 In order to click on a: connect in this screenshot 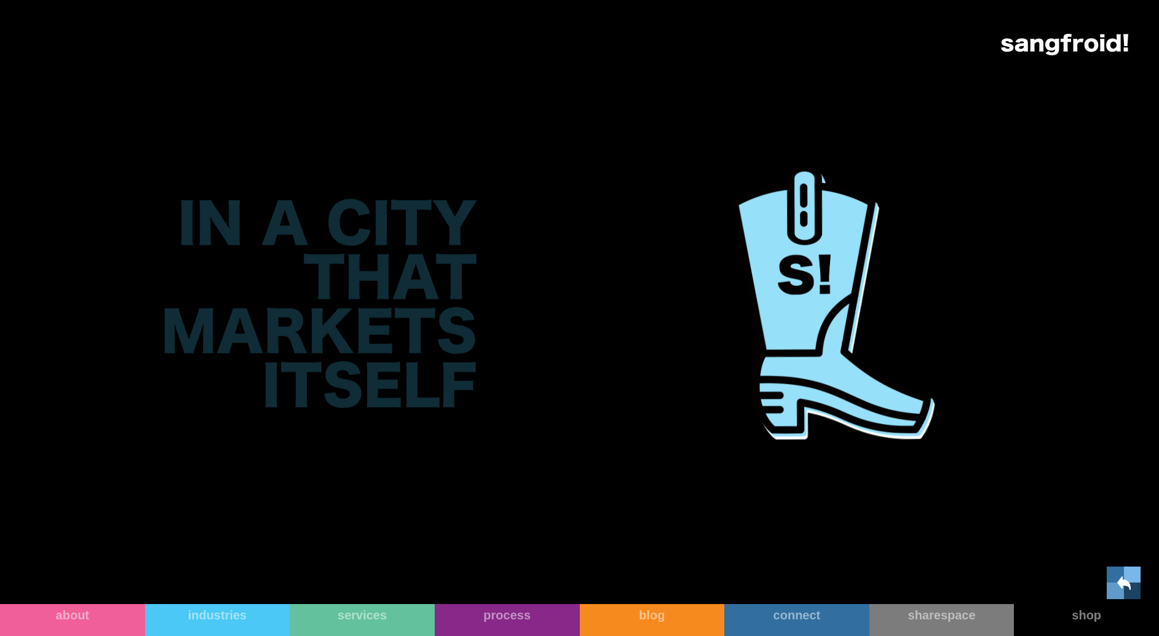, I will do `click(797, 620)`.